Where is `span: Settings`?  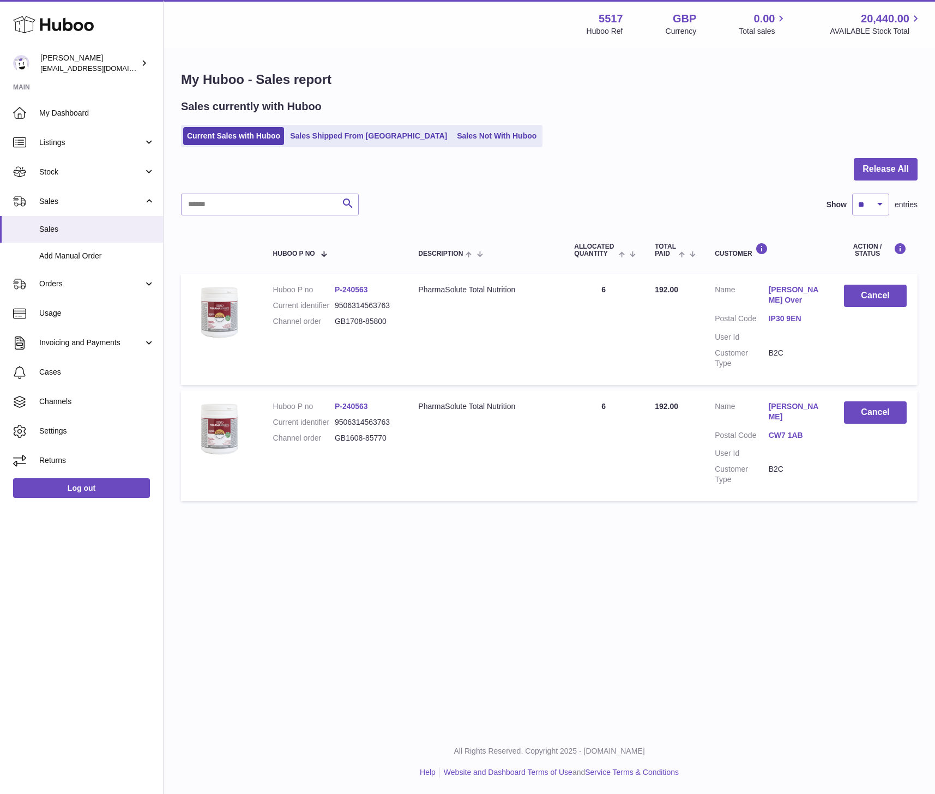 span: Settings is located at coordinates (97, 431).